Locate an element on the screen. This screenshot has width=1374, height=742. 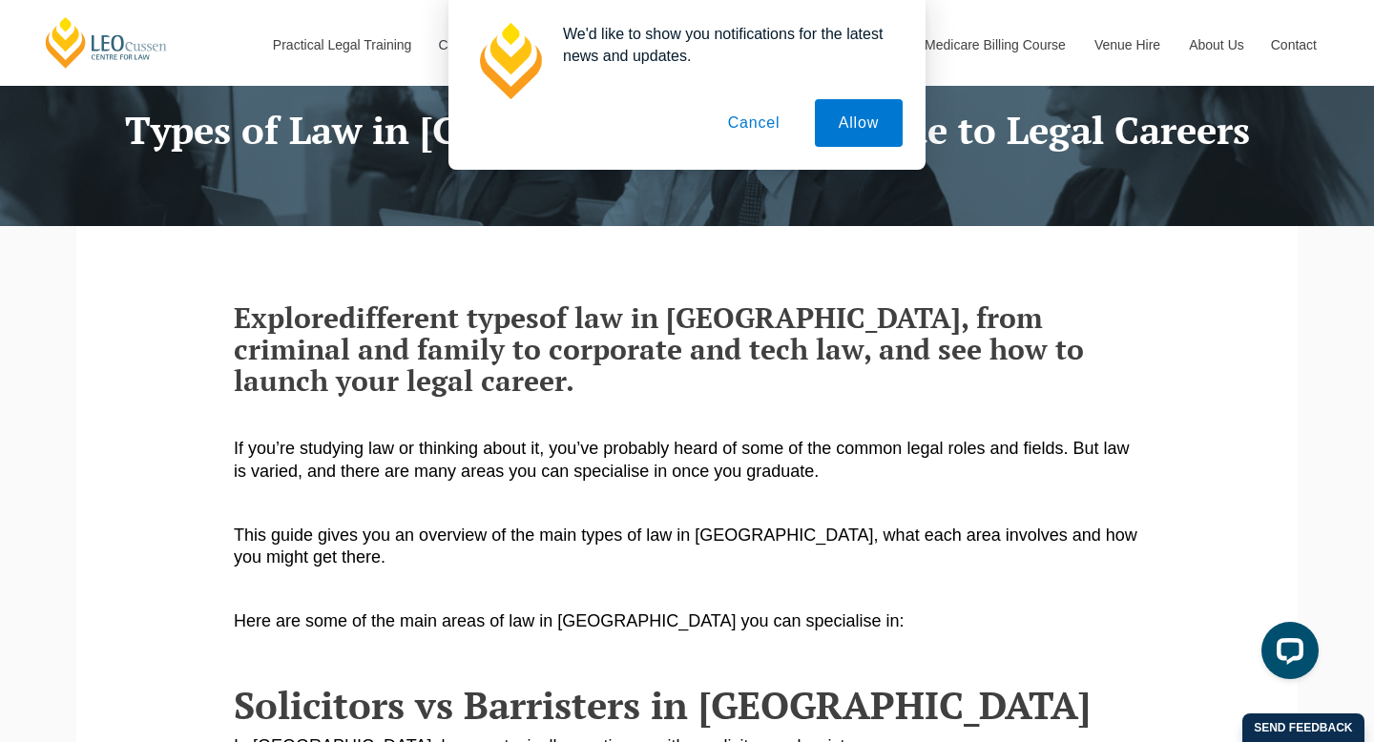
div: We'd like to show you notifications for the latest news and updates. is located at coordinates (725, 45).